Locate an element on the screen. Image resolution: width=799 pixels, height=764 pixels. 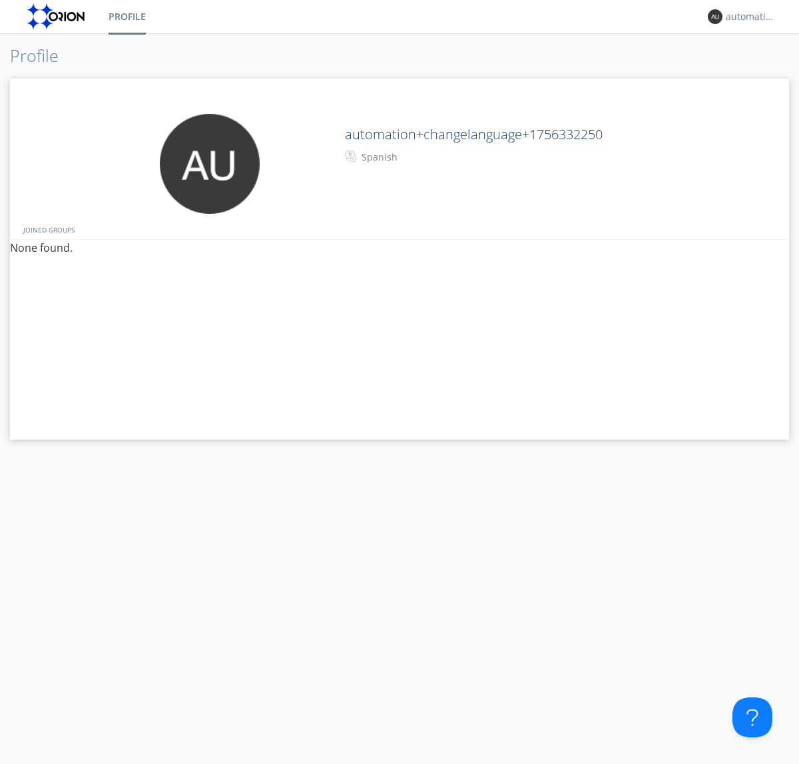
img: In groups with Translation enabled, your messages will be automatically translated to and from th... is located at coordinates (352, 157).